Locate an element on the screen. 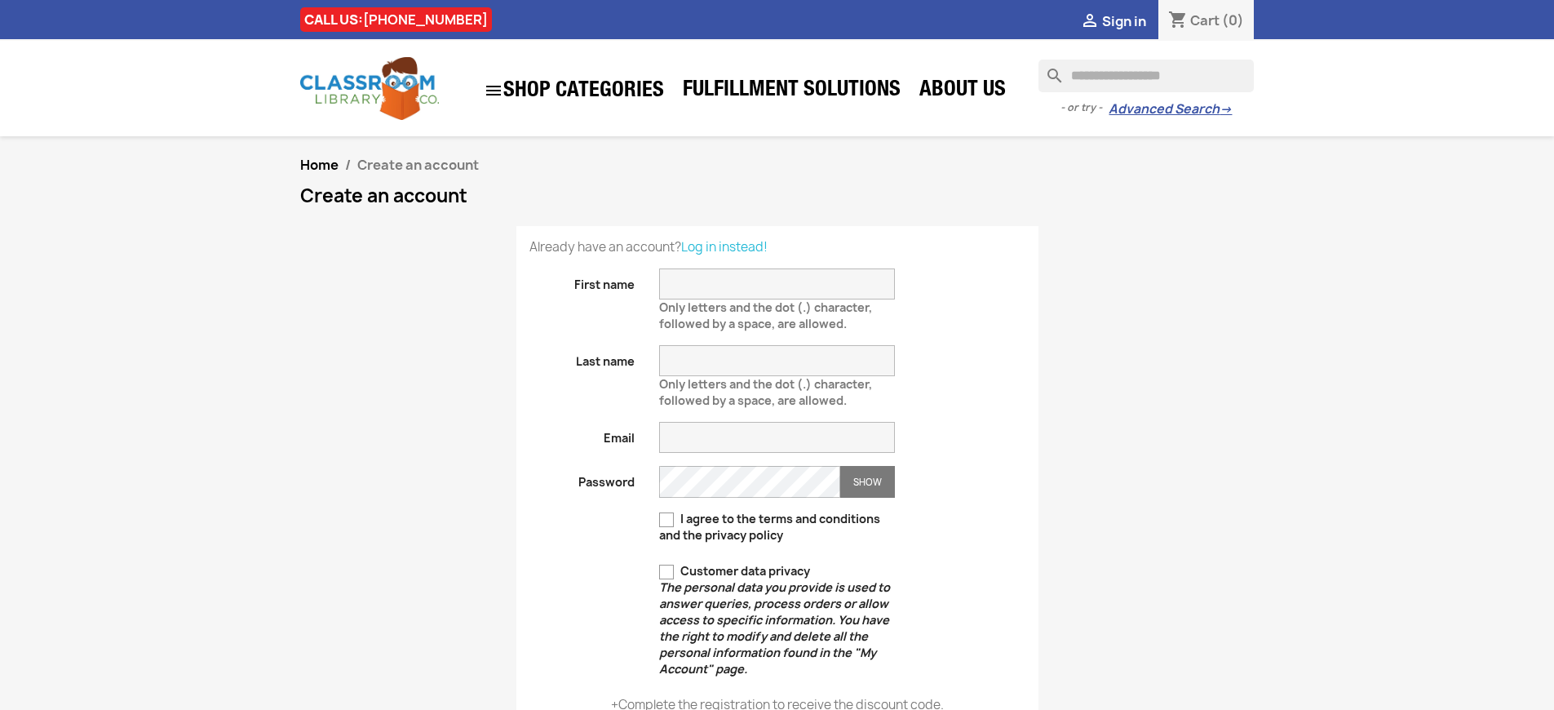 The image size is (1554, 710). em: The personal data you provide is used to answer queries, process orders or allow access to specif... is located at coordinates (774, 627).